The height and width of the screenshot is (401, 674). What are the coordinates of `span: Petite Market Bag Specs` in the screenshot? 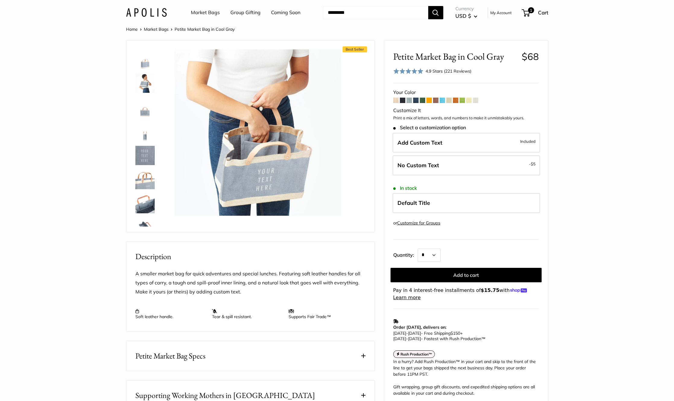 It's located at (170, 356).